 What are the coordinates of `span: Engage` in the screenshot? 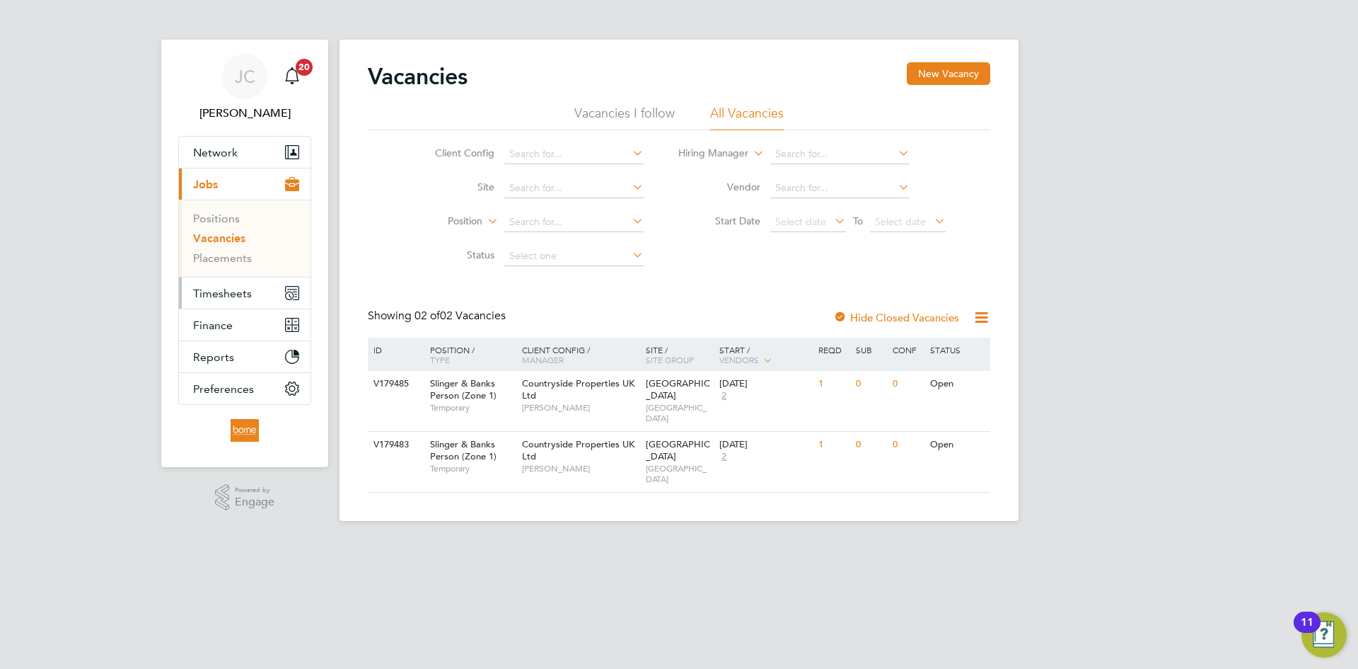 It's located at (255, 502).